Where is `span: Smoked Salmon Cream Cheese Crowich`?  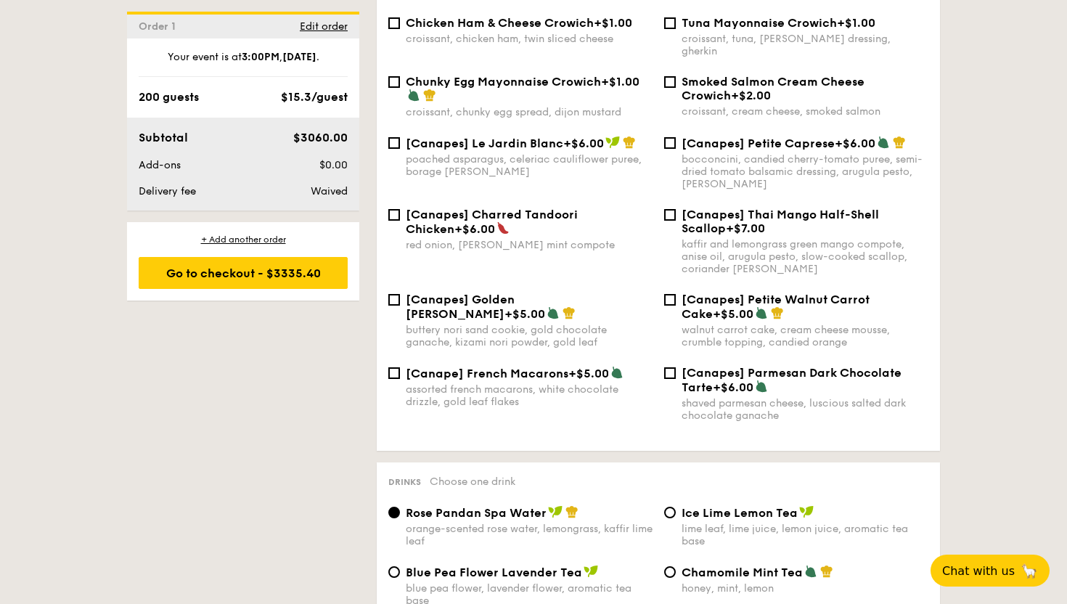 span: Smoked Salmon Cream Cheese Crowich is located at coordinates (773, 89).